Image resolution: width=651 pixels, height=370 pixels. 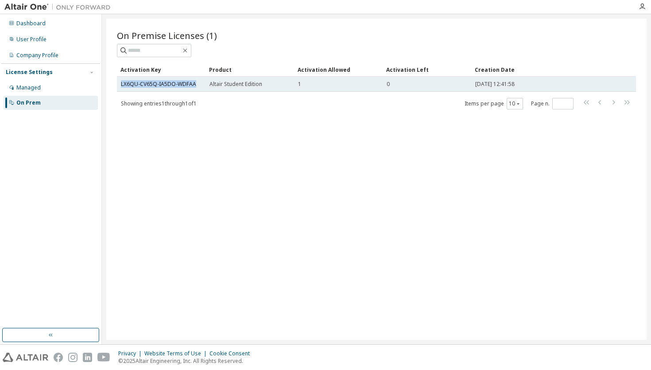 What do you see at coordinates (159, 103) in the screenshot?
I see `span: Showing entries 1 through 1 of 1` at bounding box center [159, 103].